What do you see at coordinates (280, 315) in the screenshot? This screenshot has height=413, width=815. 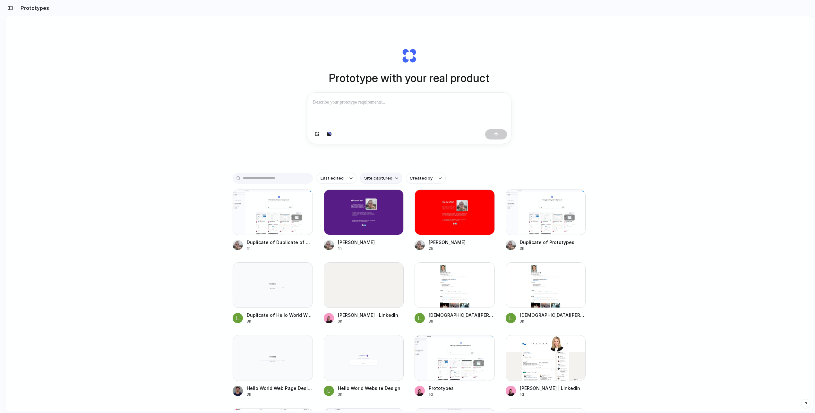 I see `div: Duplicate of Hello World Web Page Design` at bounding box center [280, 315].